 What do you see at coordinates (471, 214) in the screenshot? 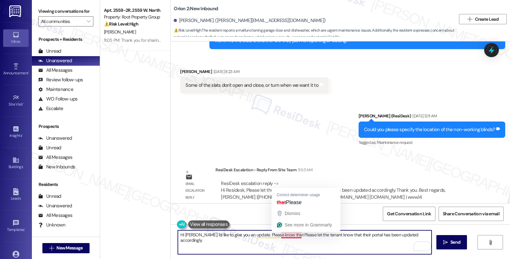
I see `span: Share Conversation via email` at bounding box center [471, 214].